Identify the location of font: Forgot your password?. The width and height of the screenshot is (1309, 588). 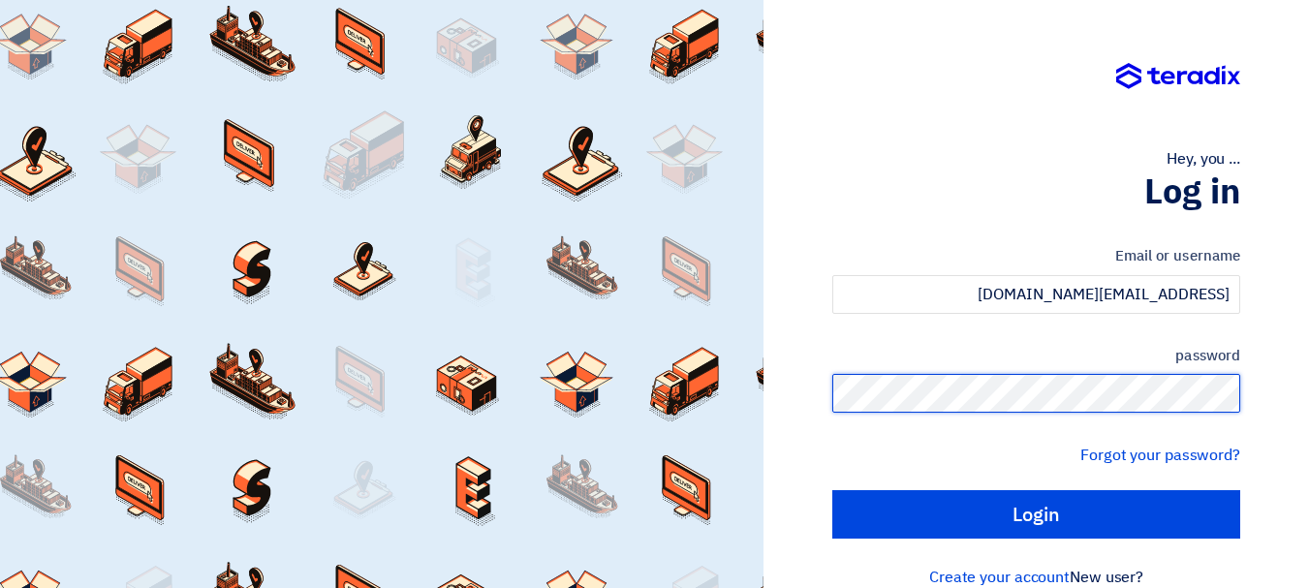
(1160, 455).